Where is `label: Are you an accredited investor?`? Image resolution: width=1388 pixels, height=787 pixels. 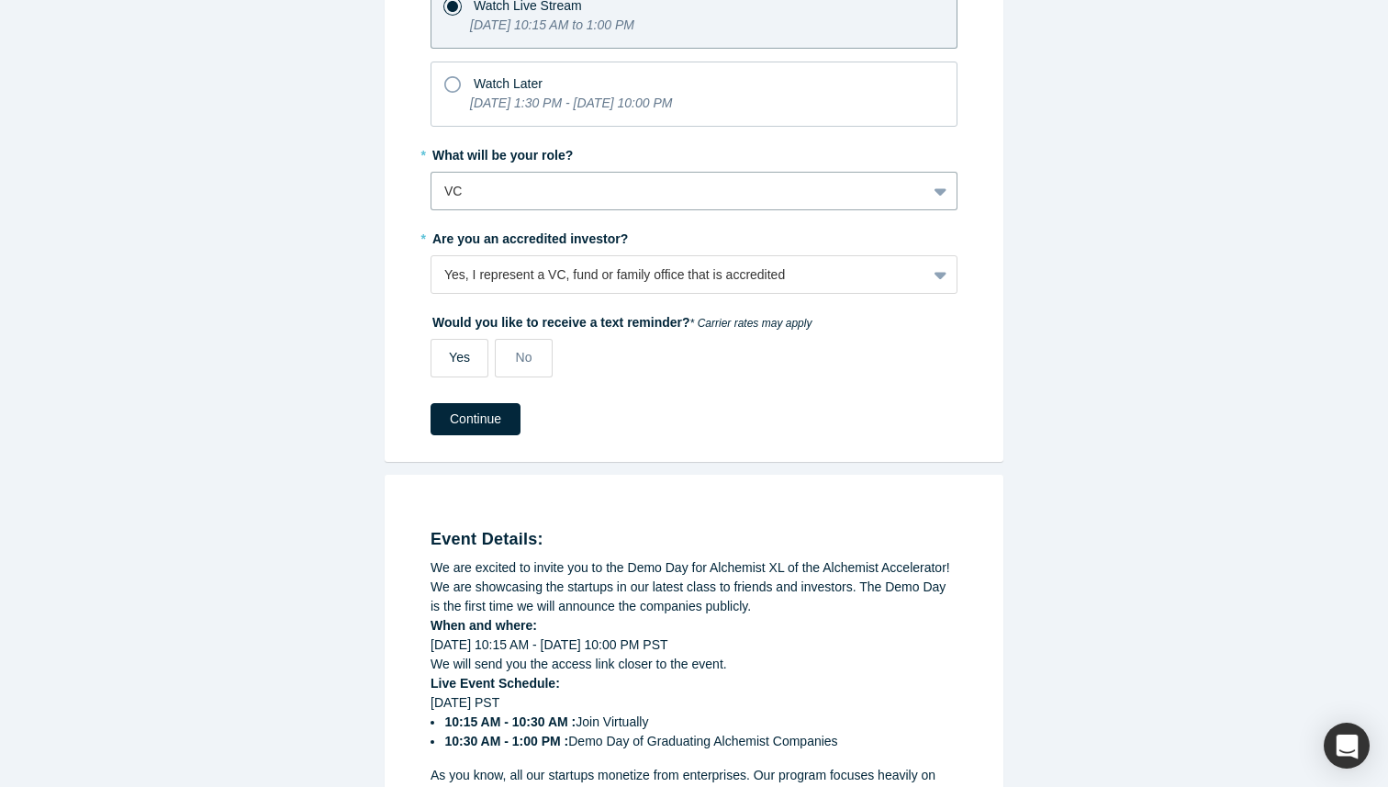 label: Are you an accredited investor? is located at coordinates (694, 236).